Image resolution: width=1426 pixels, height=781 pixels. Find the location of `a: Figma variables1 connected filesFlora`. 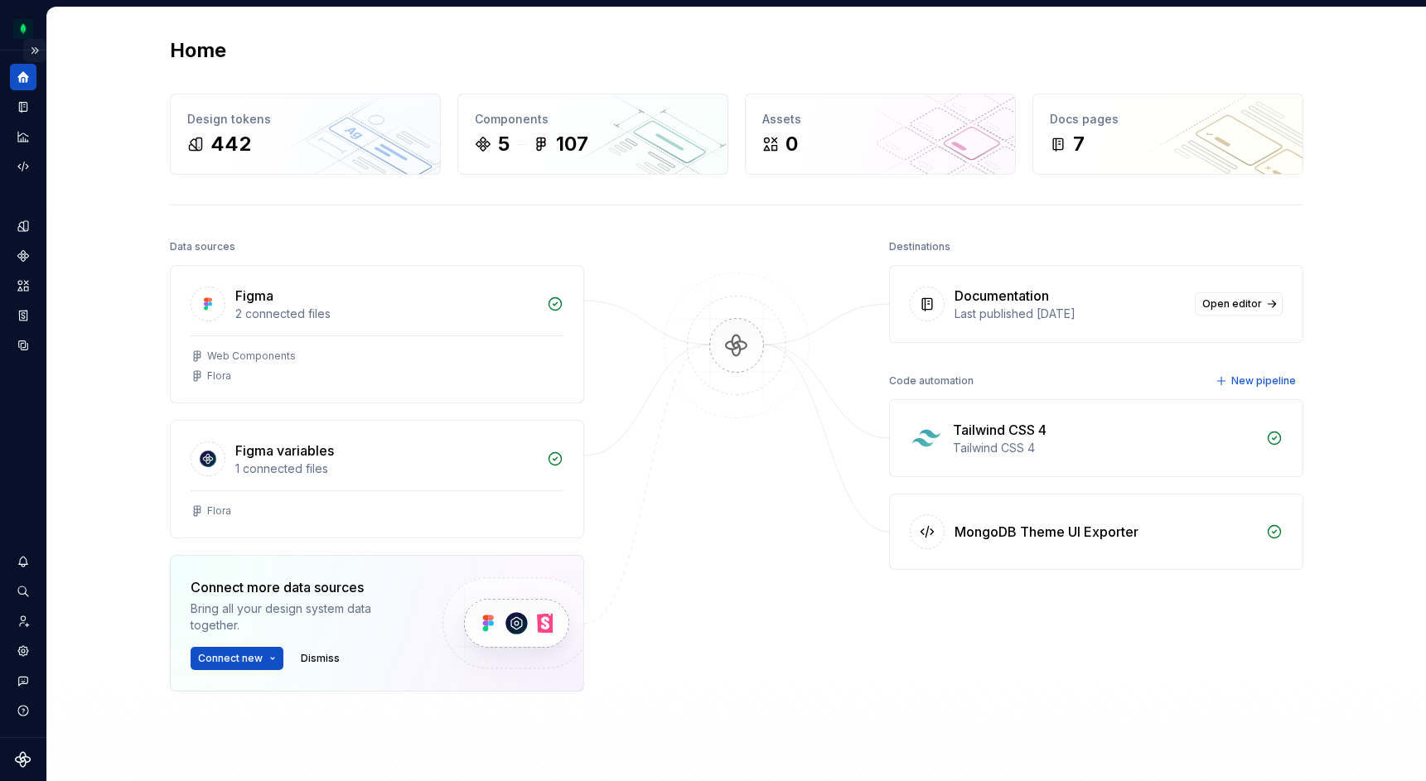

a: Figma variables1 connected filesFlora is located at coordinates (377, 479).